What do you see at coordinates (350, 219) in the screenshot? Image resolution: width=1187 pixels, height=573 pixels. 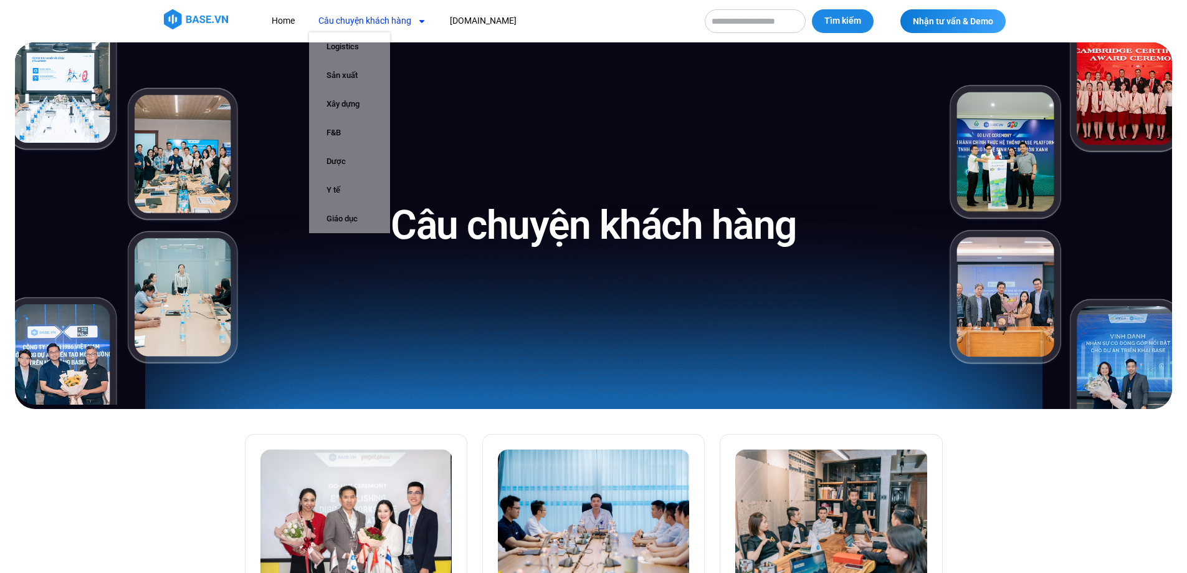 I see `a: Giáo dục` at bounding box center [350, 219].